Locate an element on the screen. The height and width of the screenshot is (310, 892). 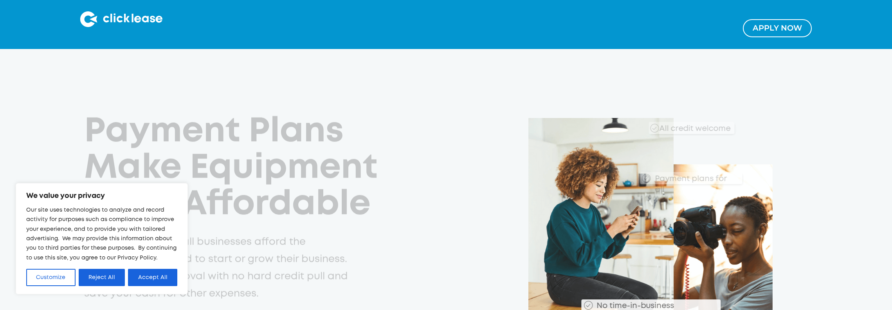
a: Apply NOw is located at coordinates (778, 28).